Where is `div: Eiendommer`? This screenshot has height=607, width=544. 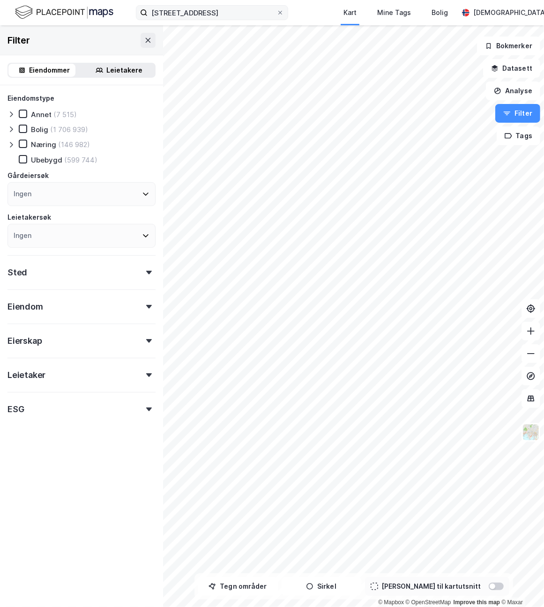 div: Eiendommer is located at coordinates (50, 70).